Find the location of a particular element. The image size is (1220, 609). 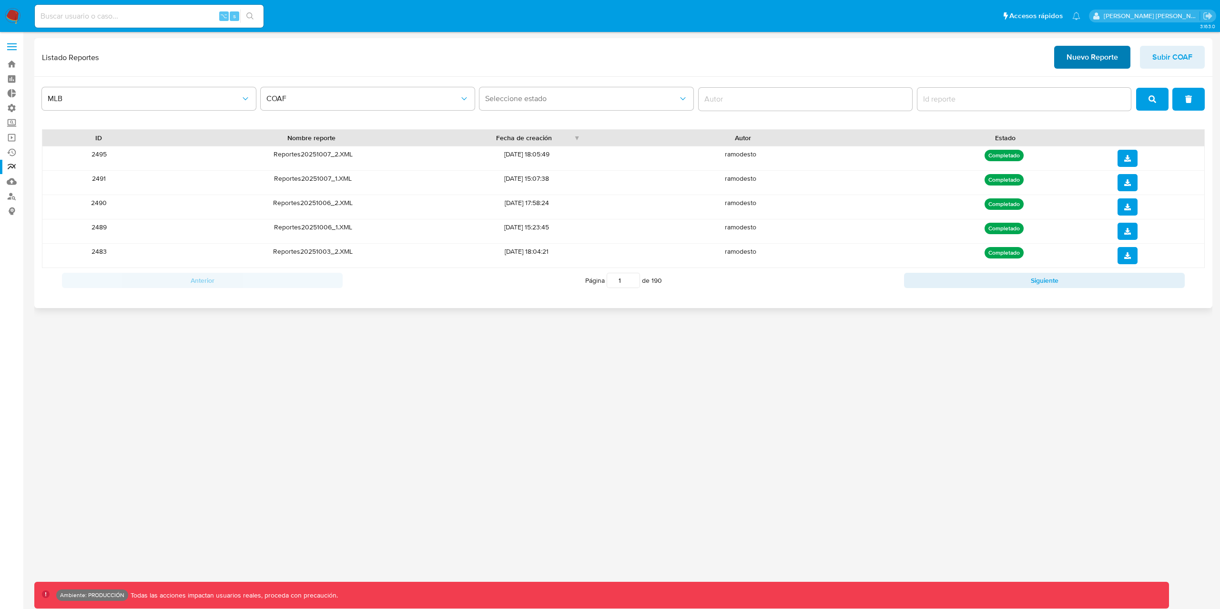

button: search-icon is located at coordinates (250, 16).